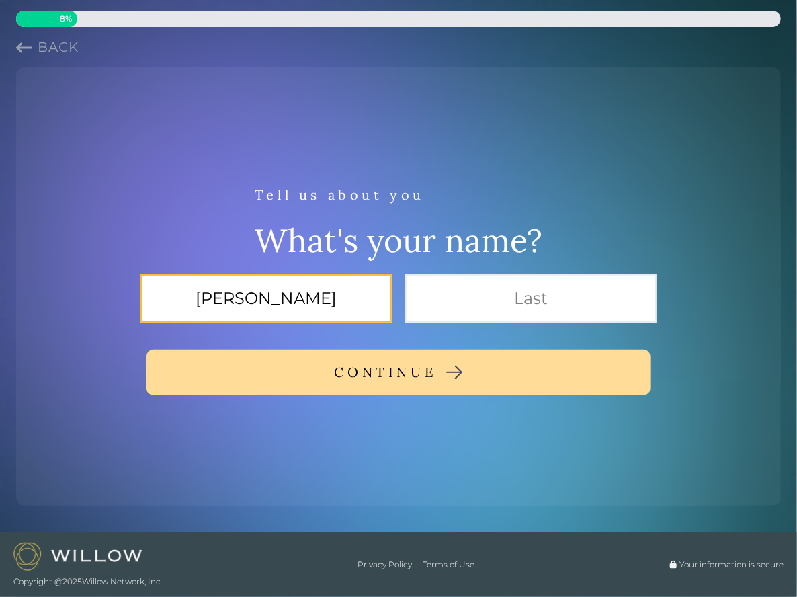 The image size is (797, 597). What do you see at coordinates (47, 47) in the screenshot?
I see `button: Previous question` at bounding box center [47, 47].